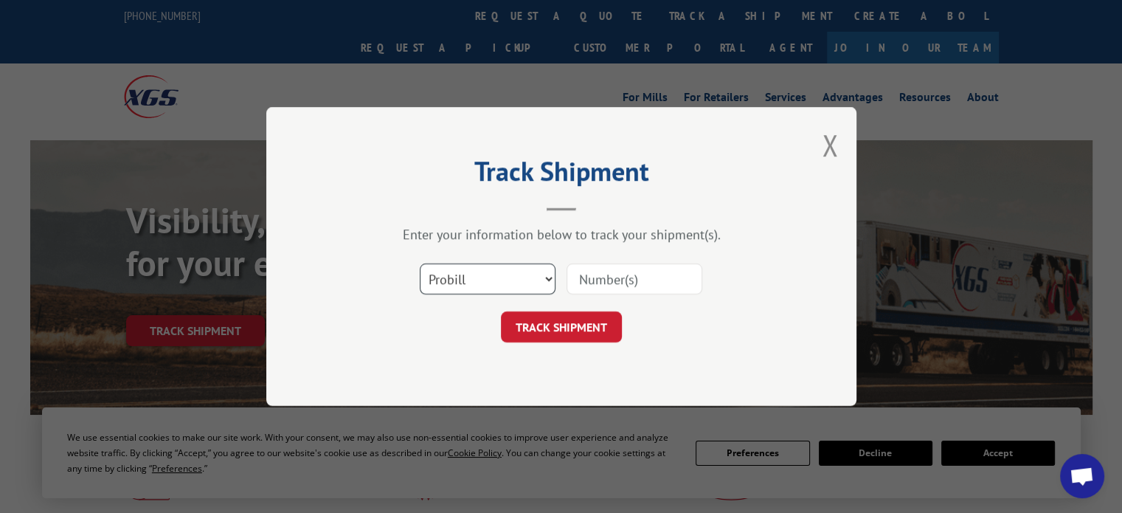  What do you see at coordinates (634, 279) in the screenshot?
I see `input: Number(s)` at bounding box center [634, 279].